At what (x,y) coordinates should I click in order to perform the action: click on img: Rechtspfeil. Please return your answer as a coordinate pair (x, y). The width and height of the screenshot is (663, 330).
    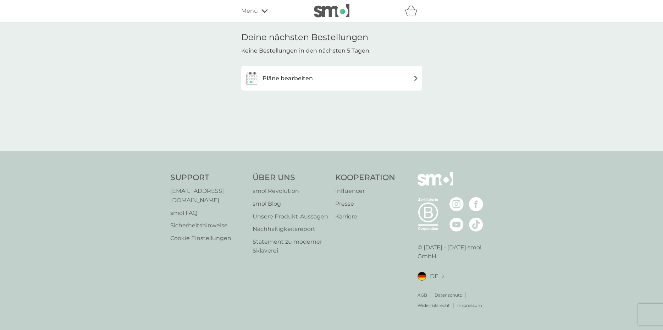
    Looking at the image, I should click on (416, 78).